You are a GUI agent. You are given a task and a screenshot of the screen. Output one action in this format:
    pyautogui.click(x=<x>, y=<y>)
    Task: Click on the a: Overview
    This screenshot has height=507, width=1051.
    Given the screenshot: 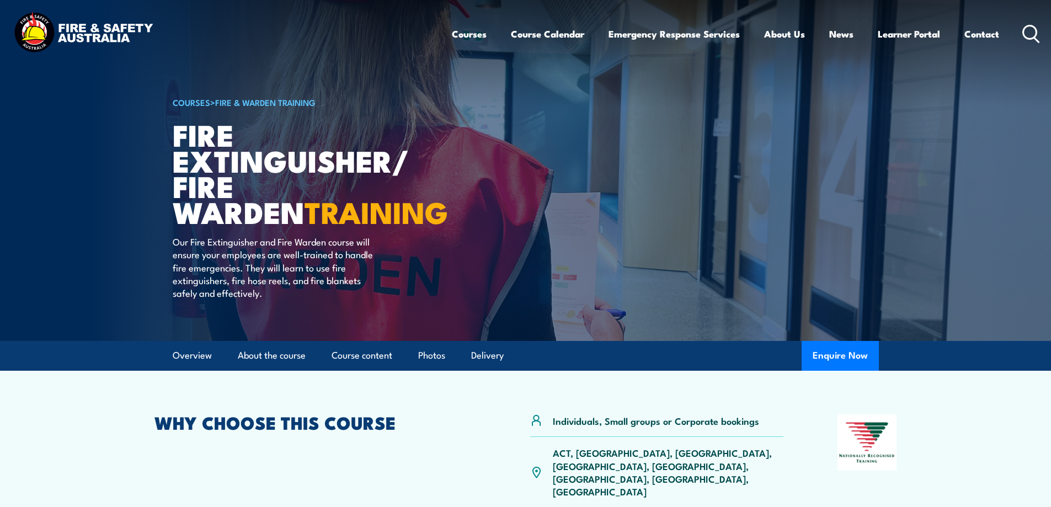 What is the action you would take?
    pyautogui.click(x=192, y=355)
    